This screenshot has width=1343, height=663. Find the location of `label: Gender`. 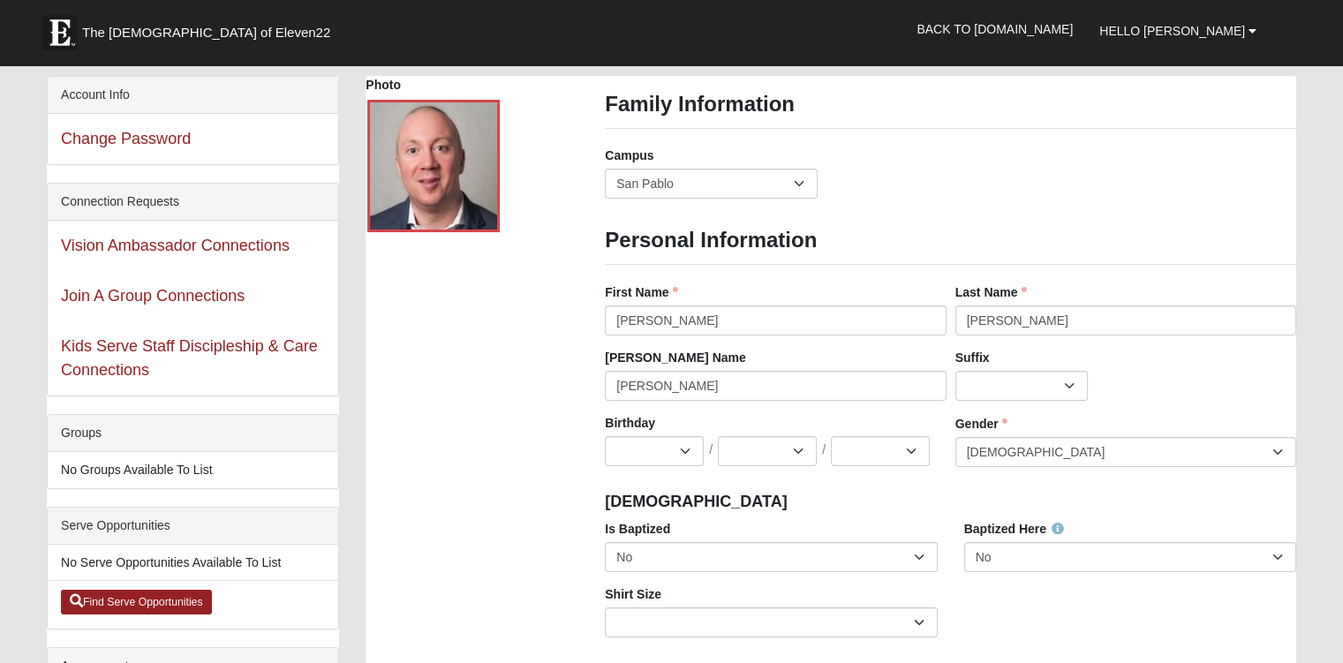

label: Gender is located at coordinates (981, 424).